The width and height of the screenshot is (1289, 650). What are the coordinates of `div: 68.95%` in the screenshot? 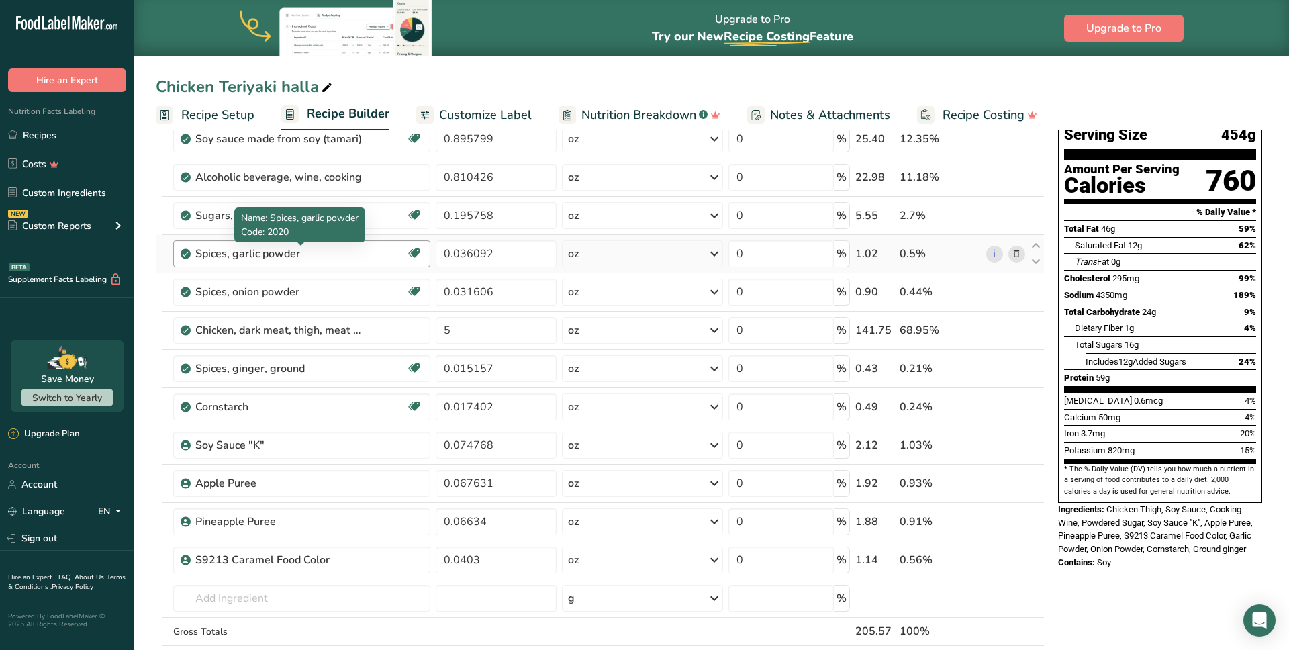 It's located at (940, 330).